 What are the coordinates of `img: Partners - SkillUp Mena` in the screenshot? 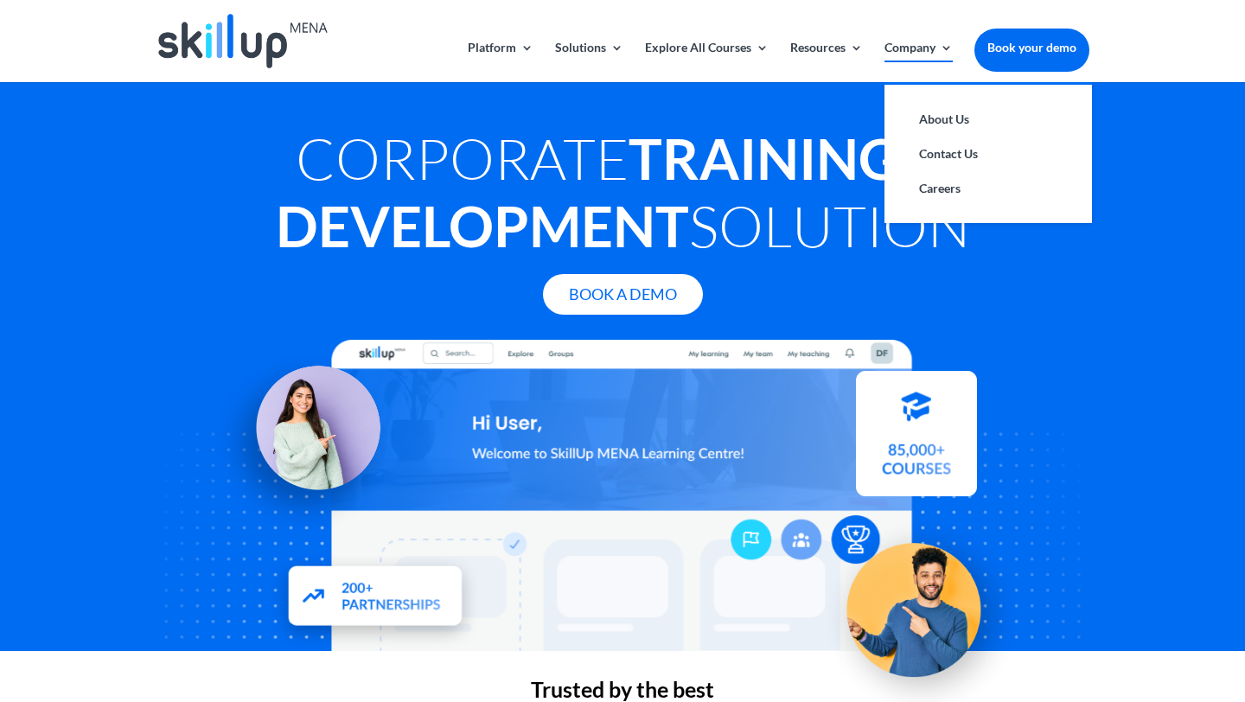 It's located at (375, 602).